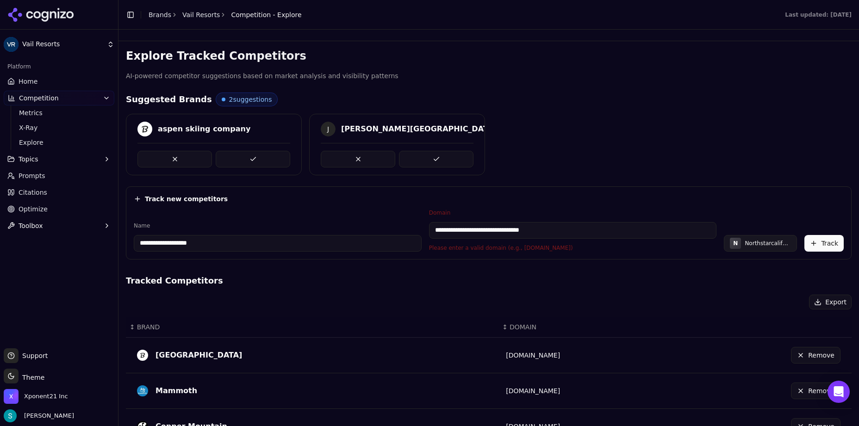 Image resolution: width=859 pixels, height=426 pixels. I want to click on span: Competition - Explore, so click(266, 15).